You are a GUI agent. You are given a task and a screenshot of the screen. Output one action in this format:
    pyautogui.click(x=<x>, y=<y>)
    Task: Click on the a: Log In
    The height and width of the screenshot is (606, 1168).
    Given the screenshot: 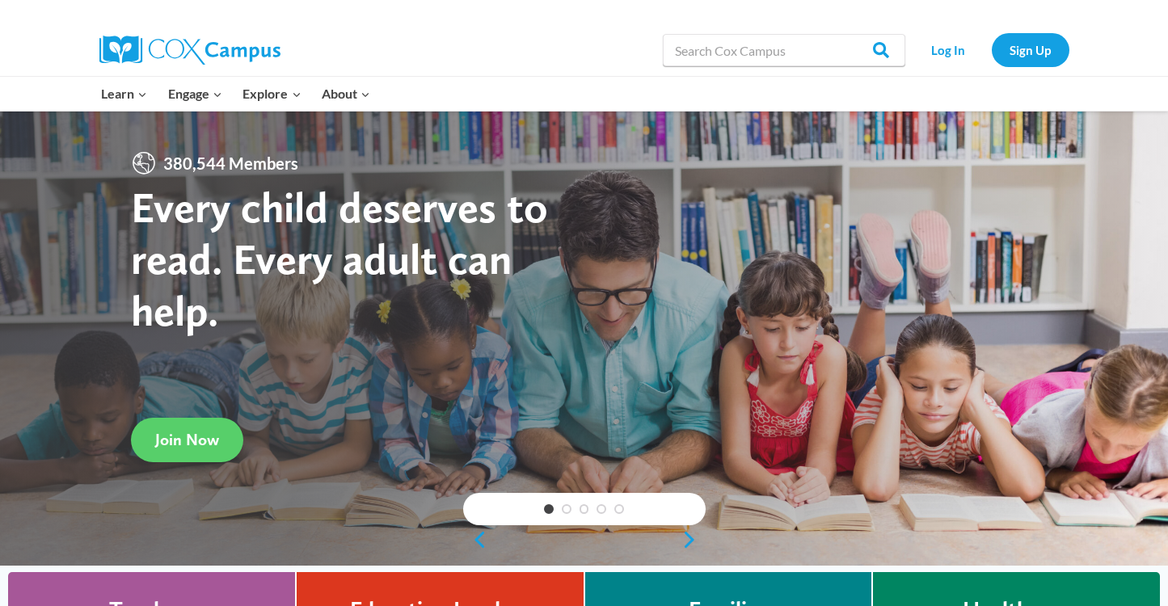 What is the action you would take?
    pyautogui.click(x=948, y=49)
    